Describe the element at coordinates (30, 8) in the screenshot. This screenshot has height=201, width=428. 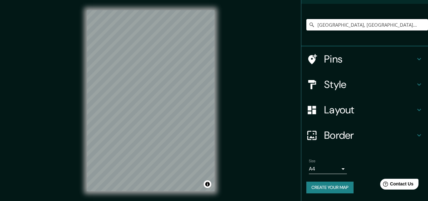
I see `span: Contact Us` at that location.